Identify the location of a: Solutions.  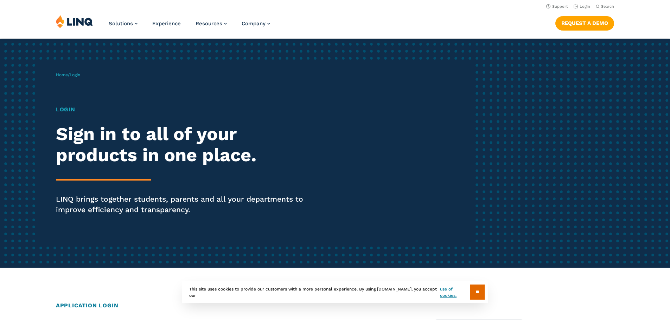
(123, 24).